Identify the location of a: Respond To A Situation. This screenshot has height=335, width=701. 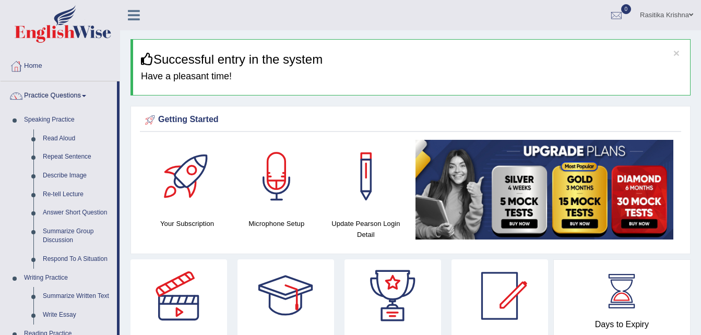
(77, 260).